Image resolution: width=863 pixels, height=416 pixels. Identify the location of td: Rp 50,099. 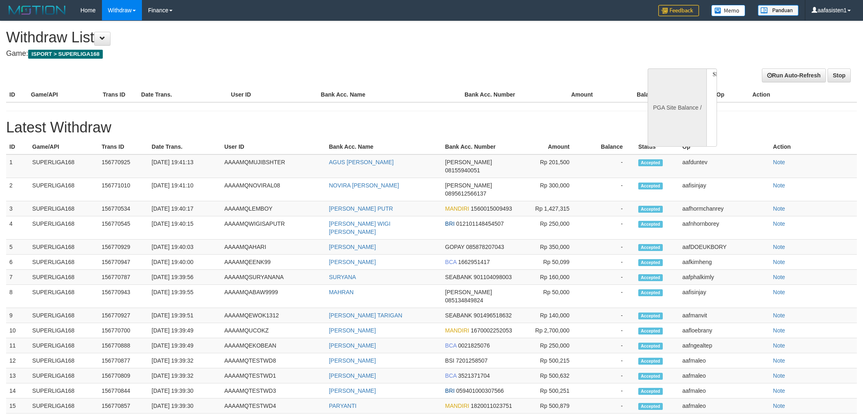
(550, 262).